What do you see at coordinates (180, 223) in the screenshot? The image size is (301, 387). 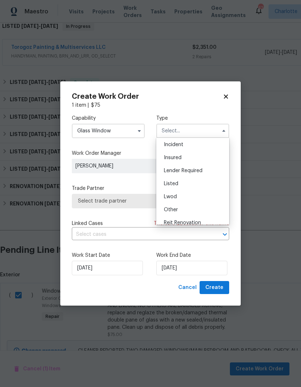 I see `span: 25` at bounding box center [180, 223].